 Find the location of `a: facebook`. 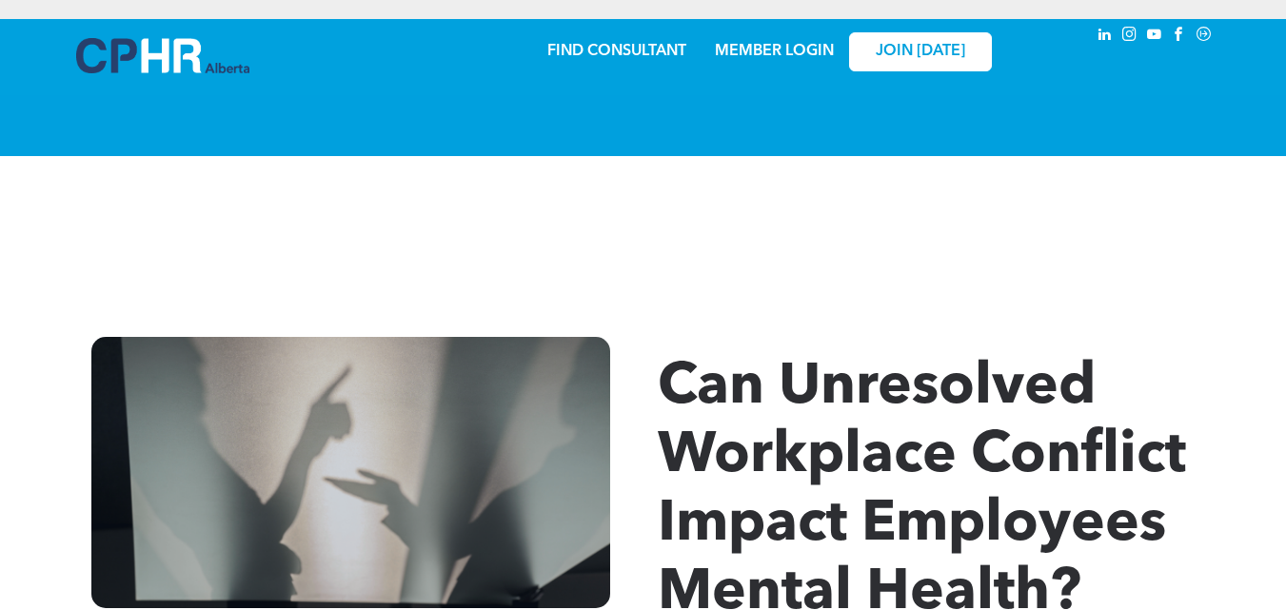

a: facebook is located at coordinates (1180, 36).